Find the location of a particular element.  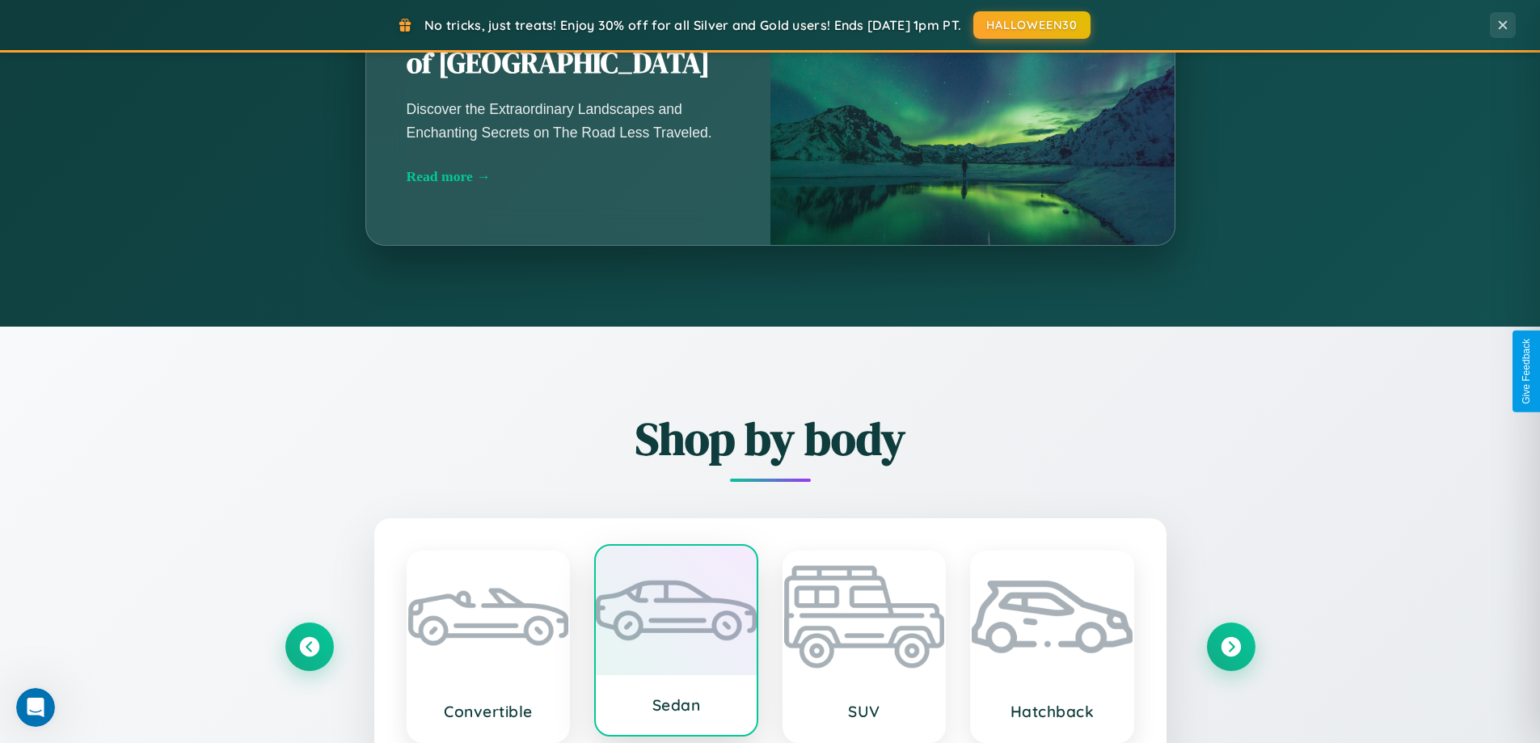

h3: SUV is located at coordinates (864, 712).